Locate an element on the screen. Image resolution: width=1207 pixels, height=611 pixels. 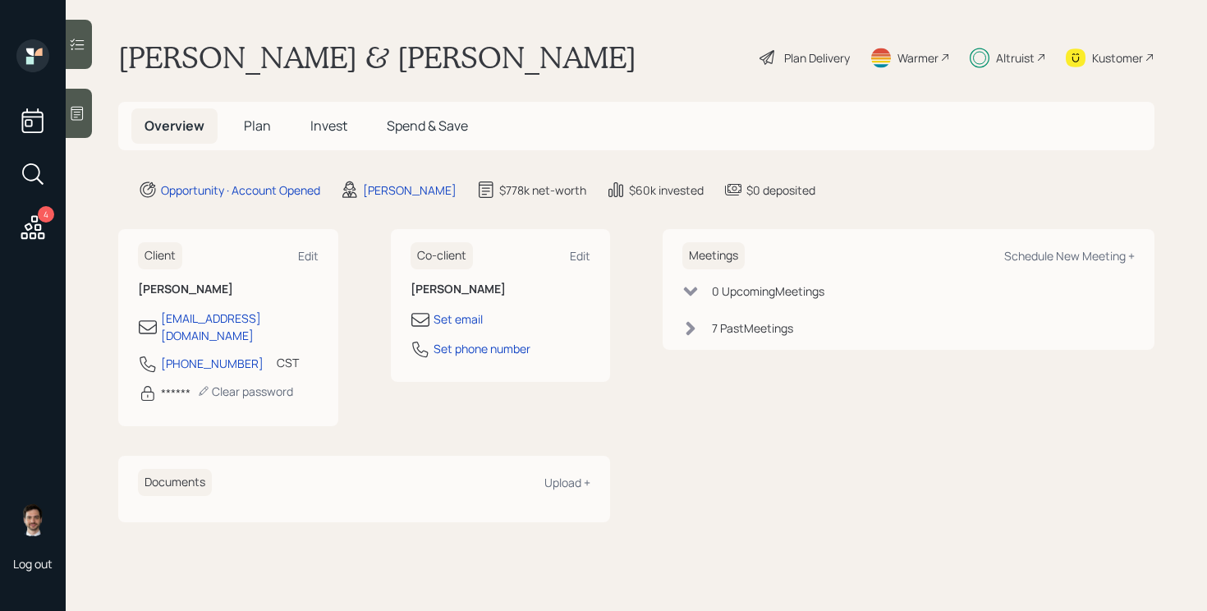
h6: Documents is located at coordinates (175, 482).